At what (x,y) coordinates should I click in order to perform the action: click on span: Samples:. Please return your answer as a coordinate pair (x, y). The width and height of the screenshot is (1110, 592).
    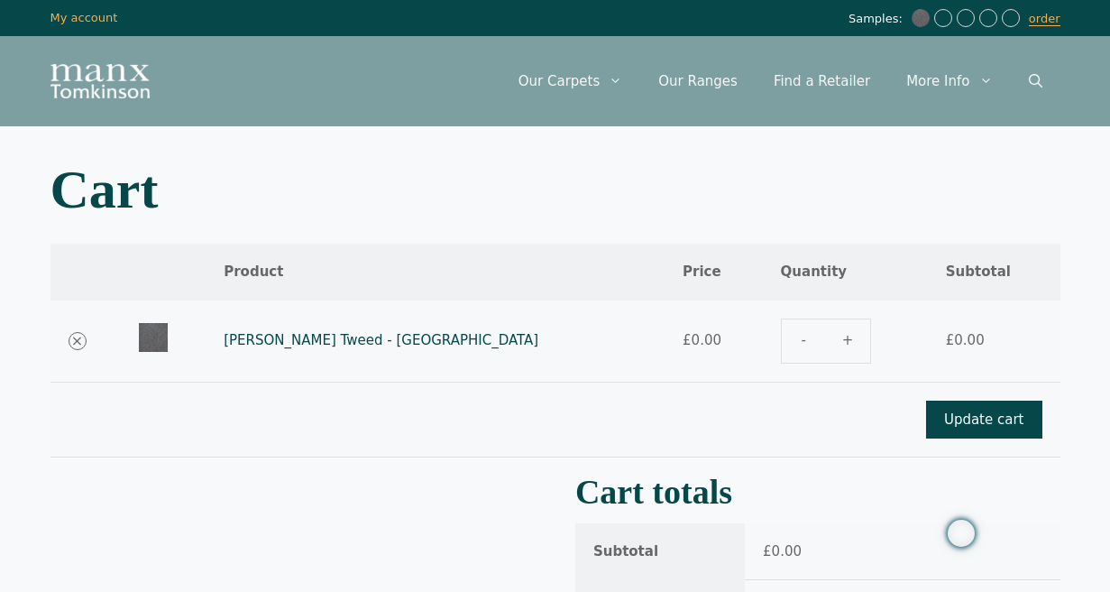
    Looking at the image, I should click on (878, 19).